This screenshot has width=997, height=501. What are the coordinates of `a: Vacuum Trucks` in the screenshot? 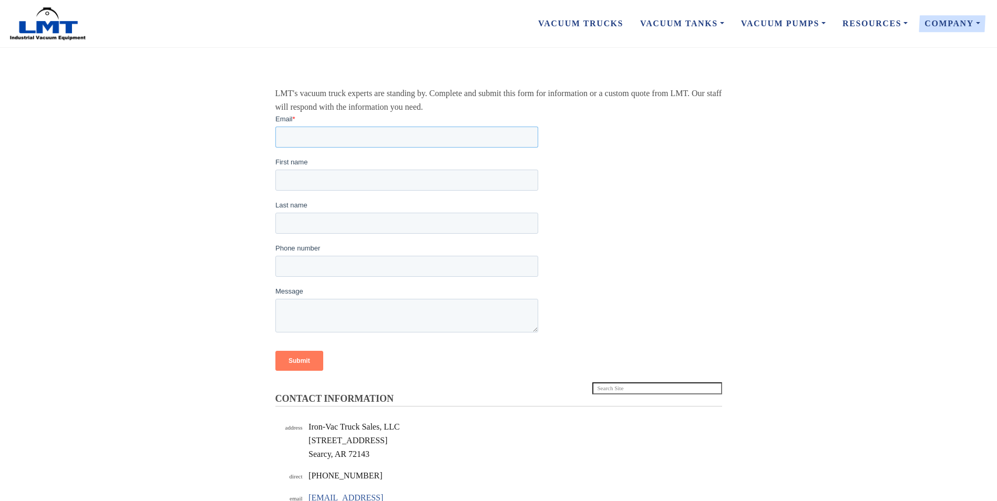 It's located at (581, 24).